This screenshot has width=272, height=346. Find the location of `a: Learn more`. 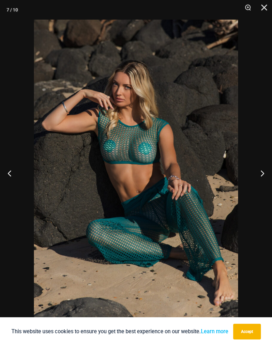

a: Learn more is located at coordinates (215, 331).